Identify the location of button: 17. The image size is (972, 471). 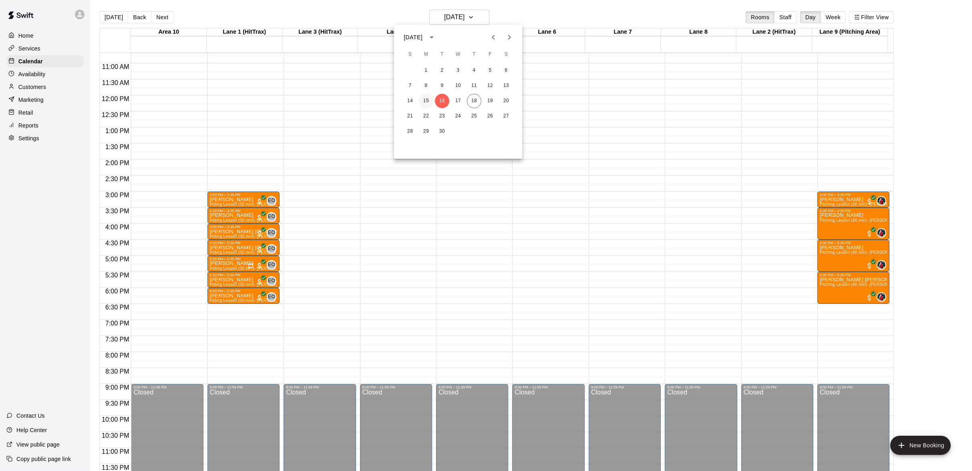
(458, 101).